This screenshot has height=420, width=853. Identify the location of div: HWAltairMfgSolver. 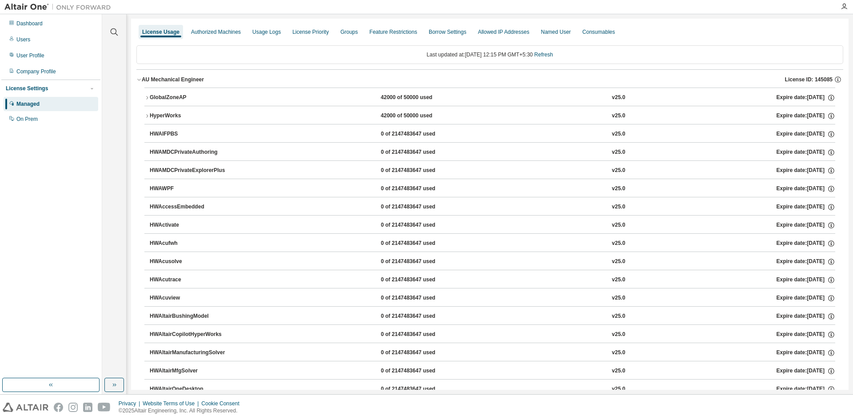
(190, 371).